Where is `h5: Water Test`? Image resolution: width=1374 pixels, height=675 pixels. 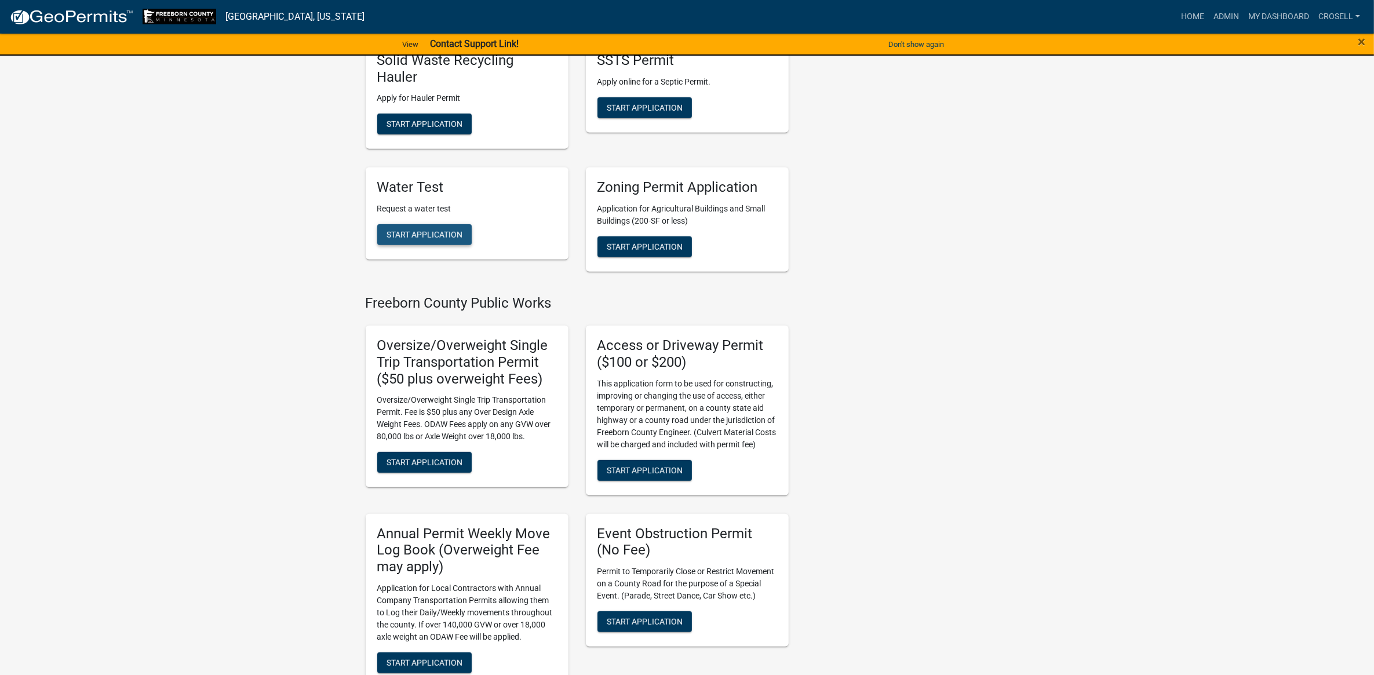
h5: Water Test is located at coordinates (467, 187).